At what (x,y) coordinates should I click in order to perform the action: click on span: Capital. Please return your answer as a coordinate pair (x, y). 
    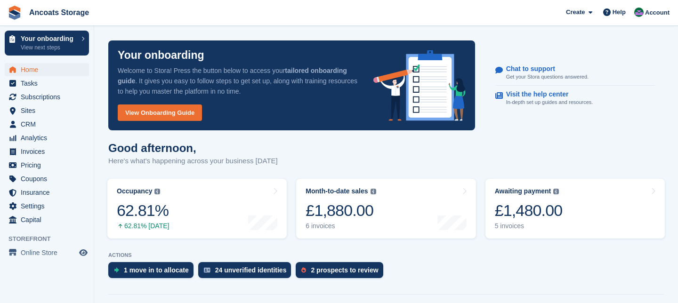
    Looking at the image, I should click on (49, 220).